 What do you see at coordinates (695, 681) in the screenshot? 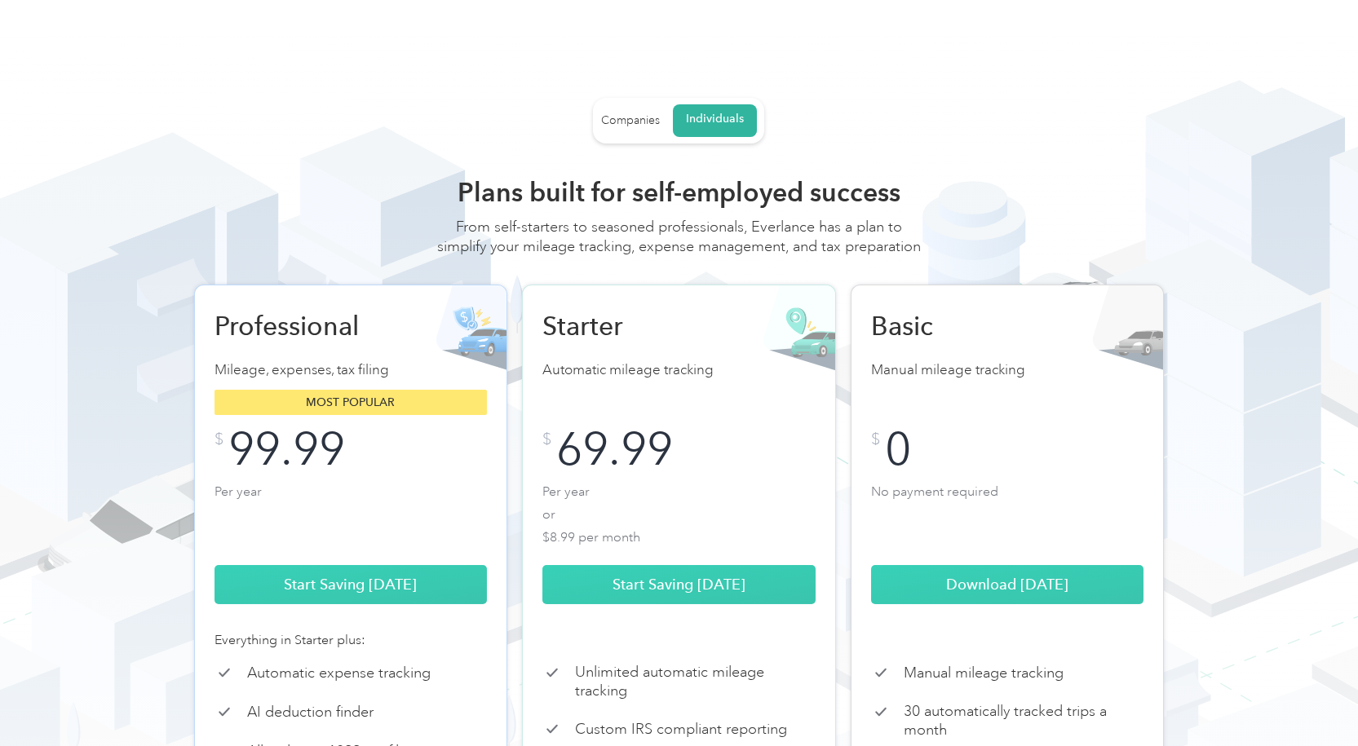
I see `p: Unlimited automatic mileage tracking` at bounding box center [695, 681].